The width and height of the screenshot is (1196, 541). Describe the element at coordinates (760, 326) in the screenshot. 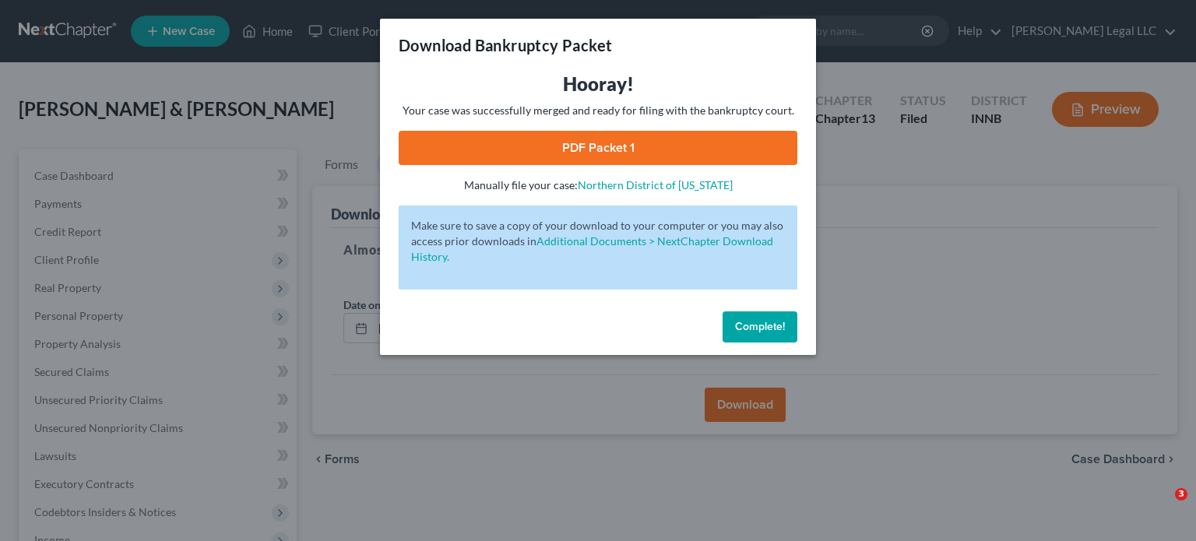

I see `span: Complete!` at that location.